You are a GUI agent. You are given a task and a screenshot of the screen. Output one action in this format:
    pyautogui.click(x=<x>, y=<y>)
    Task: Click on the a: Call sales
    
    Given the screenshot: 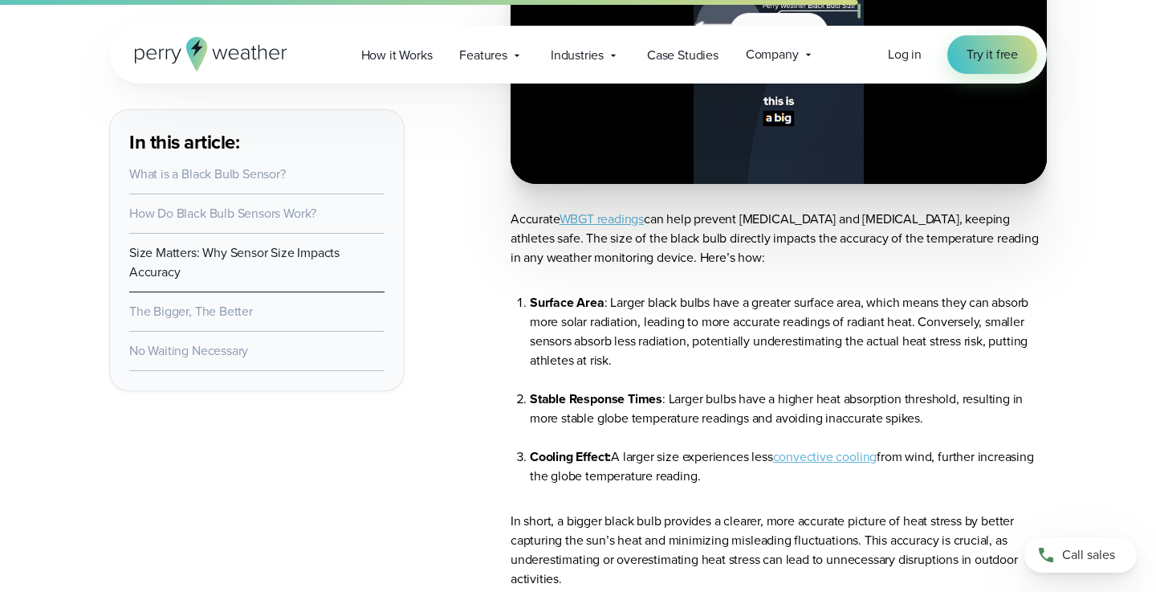 What is the action you would take?
    pyautogui.click(x=1081, y=555)
    